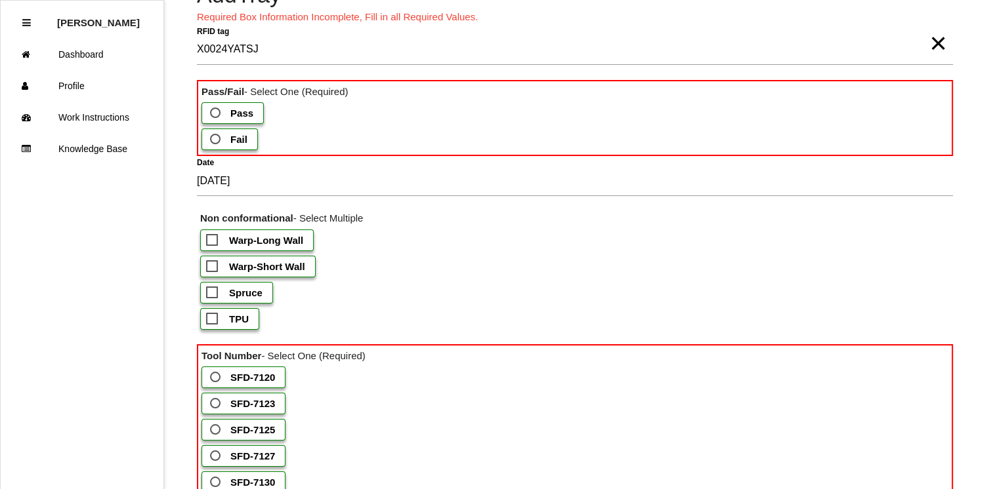  I want to click on span: Clear Input, so click(938, 30).